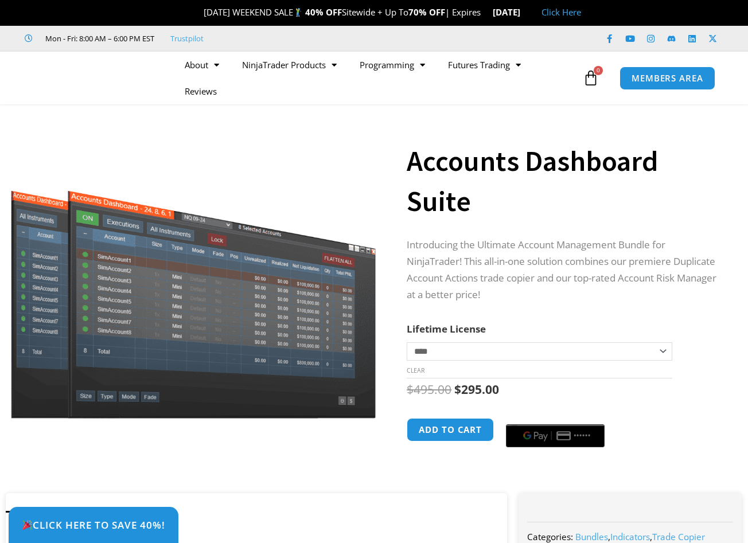 This screenshot has width=748, height=543. What do you see at coordinates (484, 65) in the screenshot?
I see `a: Futures Trading` at bounding box center [484, 65].